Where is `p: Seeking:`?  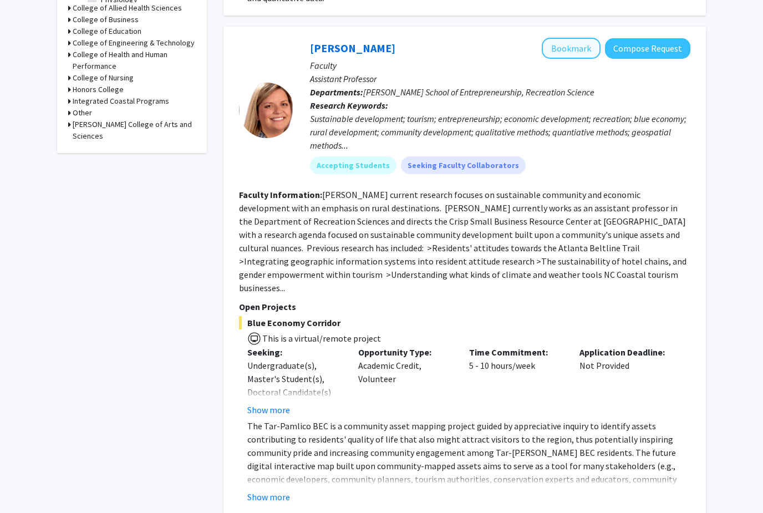
p: Seeking: is located at coordinates (295, 352).